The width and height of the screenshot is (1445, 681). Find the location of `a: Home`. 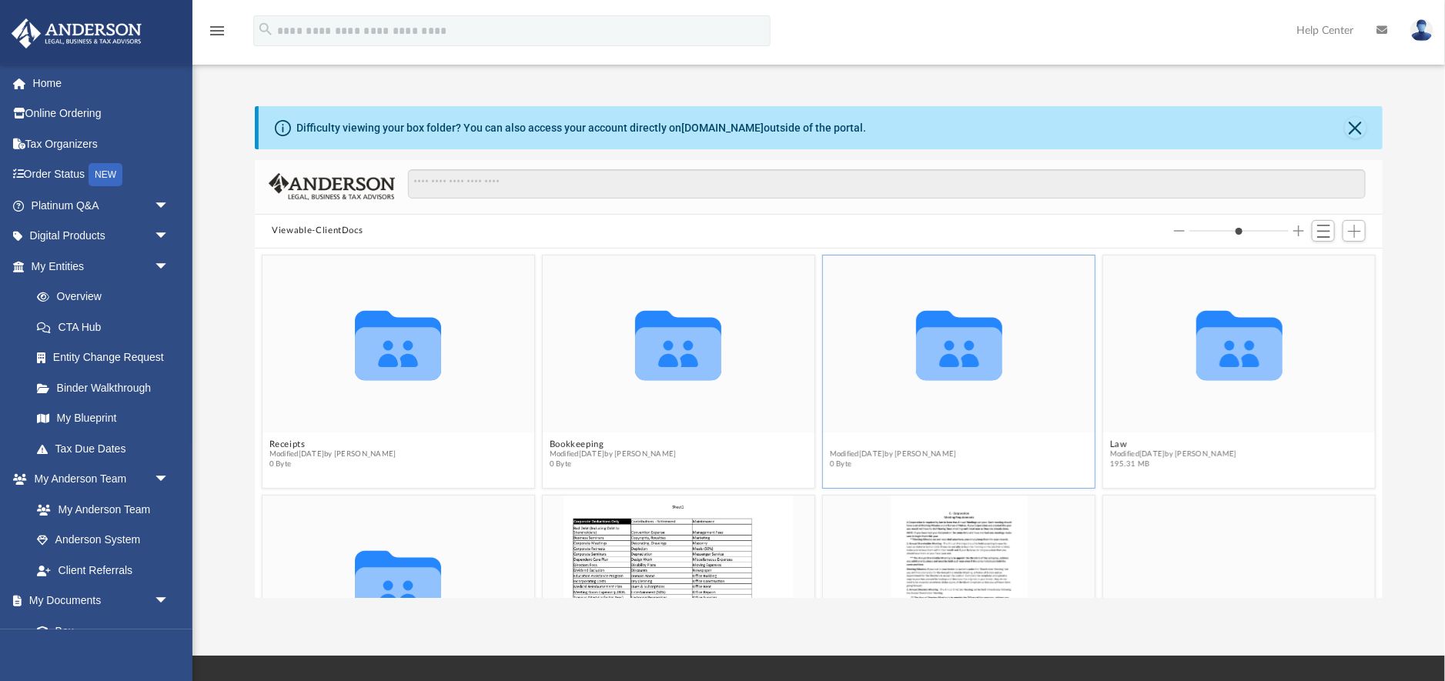

a: Home is located at coordinates (102, 83).